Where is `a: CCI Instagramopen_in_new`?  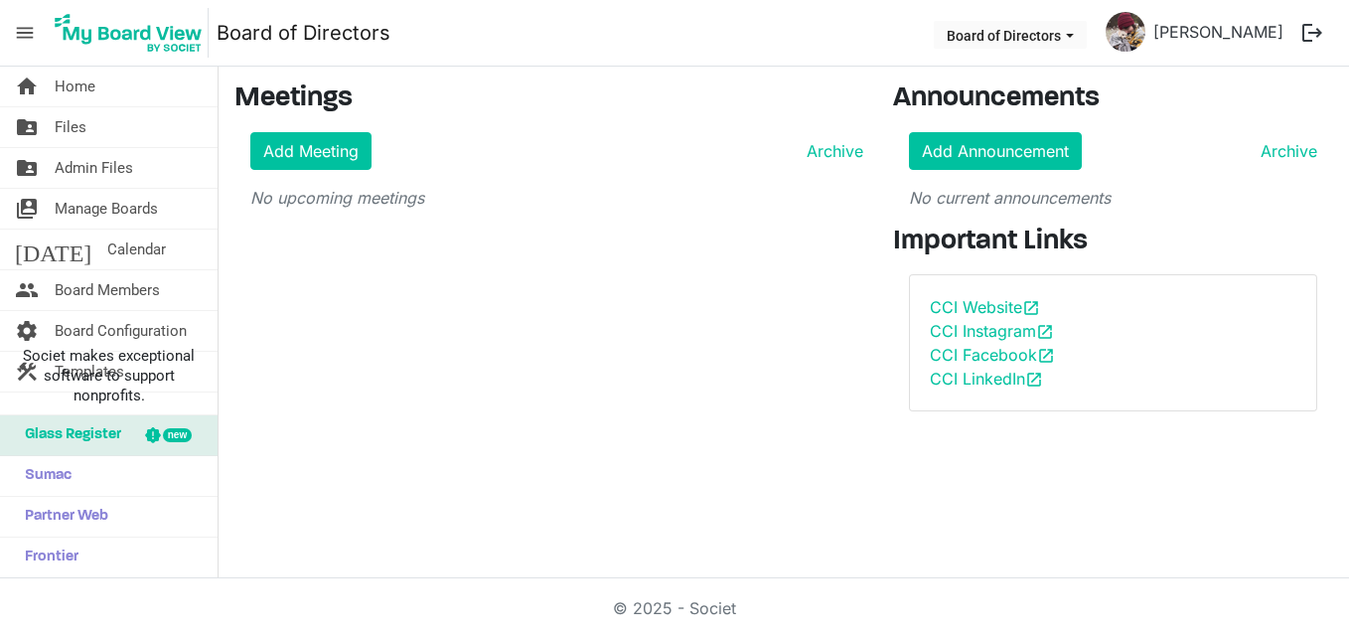
a: CCI Instagramopen_in_new is located at coordinates (992, 331).